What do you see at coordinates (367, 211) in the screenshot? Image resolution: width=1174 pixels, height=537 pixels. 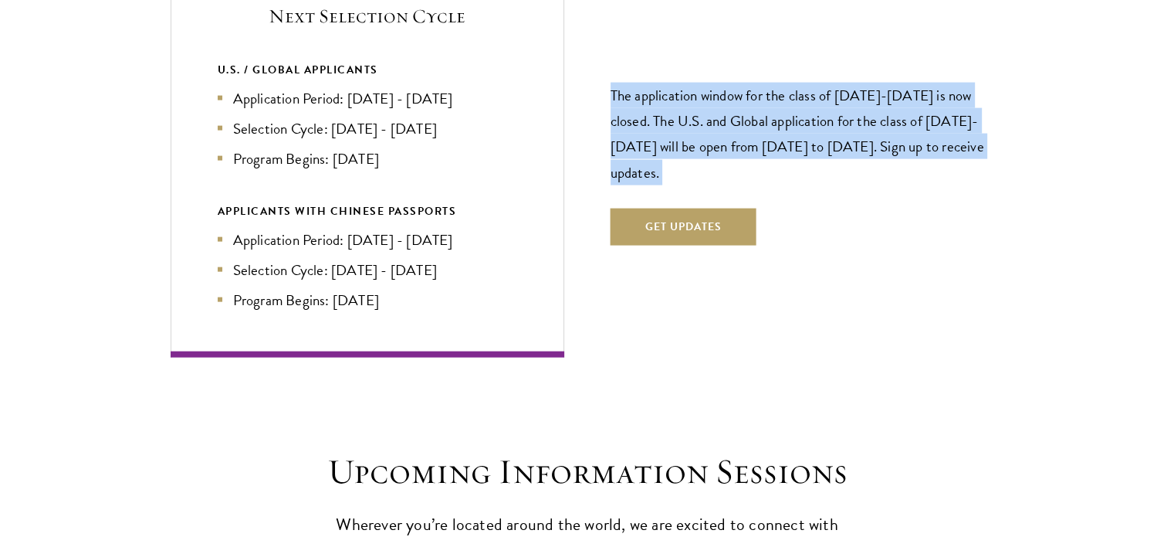 I see `div: APPLICANTS WITH CHINESE PASSPORTS` at bounding box center [367, 211].